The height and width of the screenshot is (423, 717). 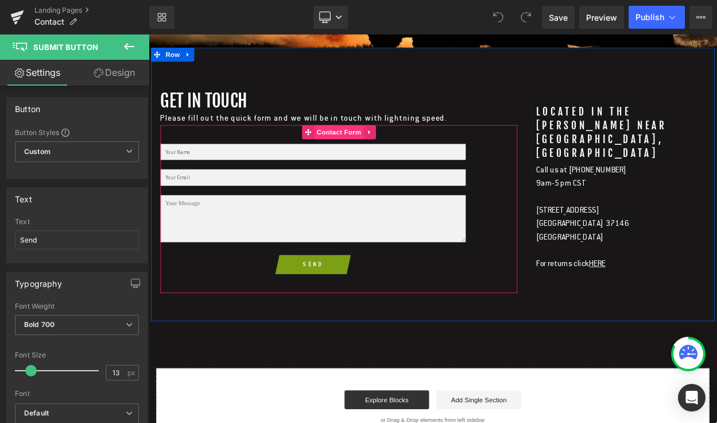 What do you see at coordinates (132, 372) in the screenshot?
I see `span: px` at bounding box center [132, 372].